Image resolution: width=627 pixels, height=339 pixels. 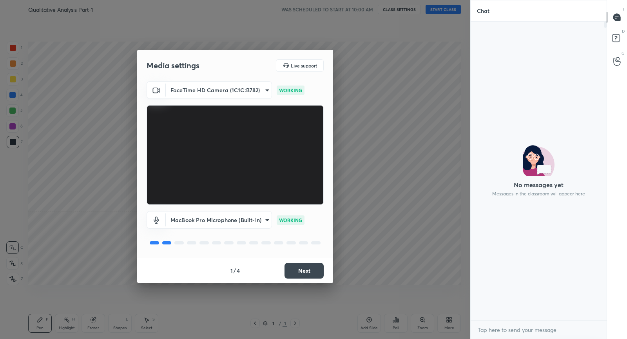 I want to click on p: T, so click(x=623, y=9).